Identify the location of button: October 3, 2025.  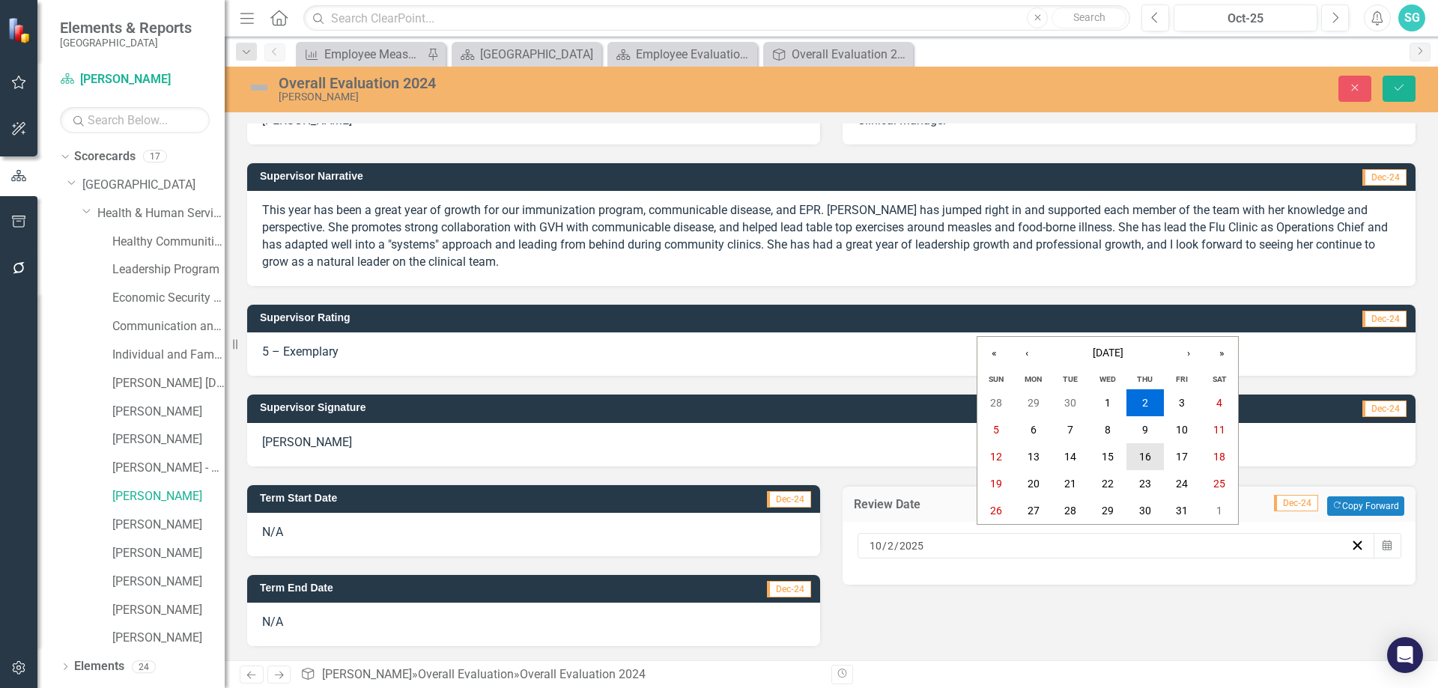
(1183, 403).